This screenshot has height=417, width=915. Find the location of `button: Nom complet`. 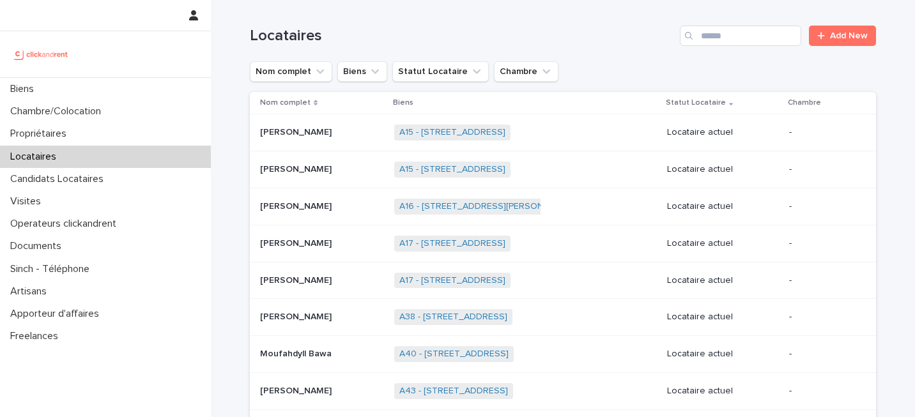

button: Nom complet is located at coordinates (291, 72).